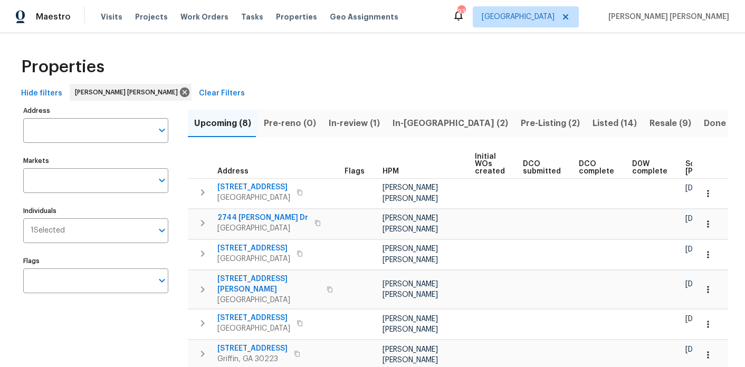  I want to click on span: In-review (1), so click(354, 123).